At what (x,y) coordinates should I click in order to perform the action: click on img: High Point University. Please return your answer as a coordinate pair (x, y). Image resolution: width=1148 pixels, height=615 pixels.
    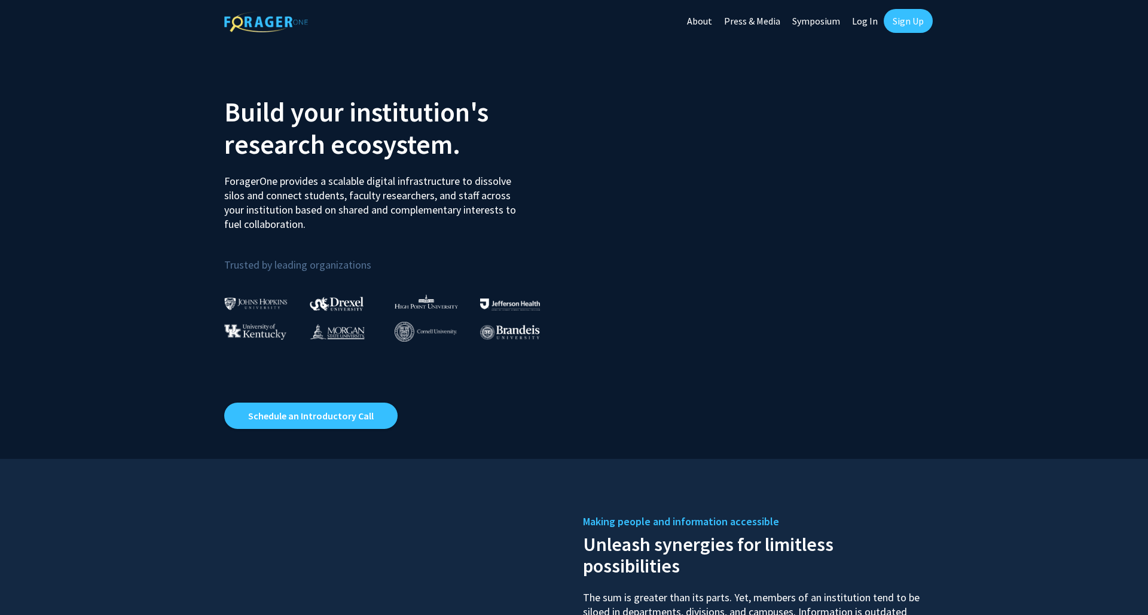
    Looking at the image, I should click on (426, 301).